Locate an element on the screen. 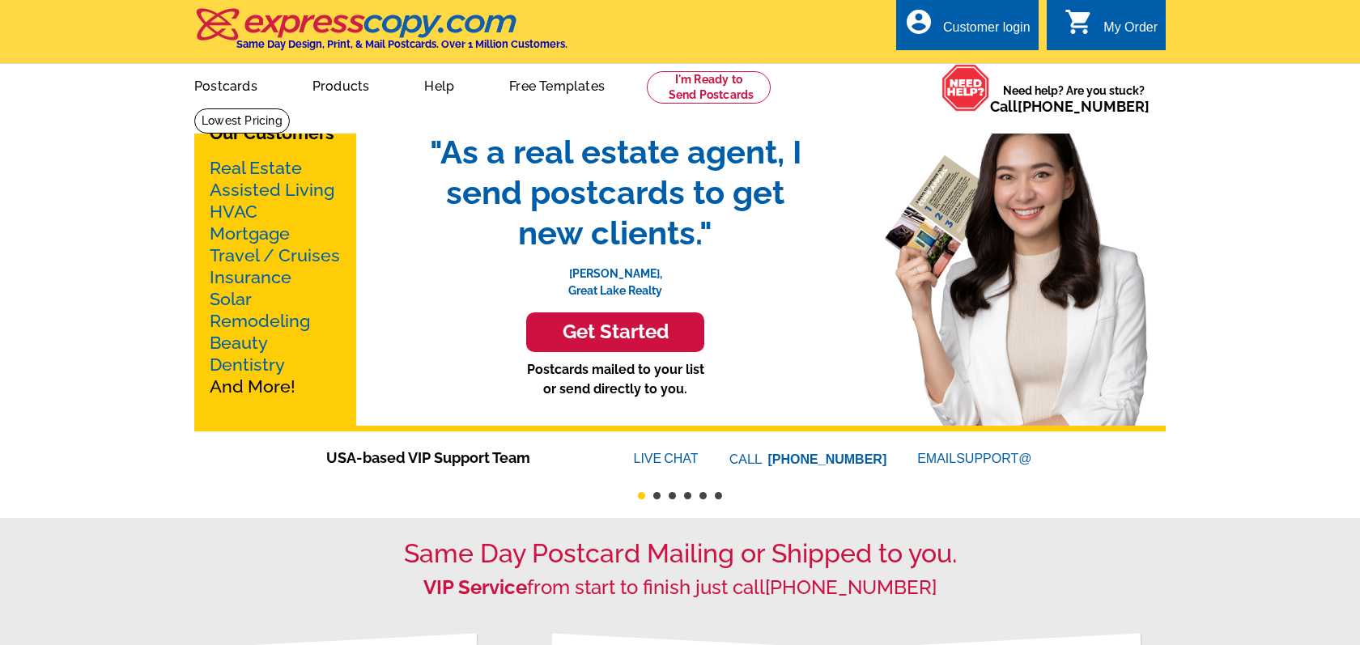 This screenshot has height=645, width=1360. font: CALL is located at coordinates (746, 460).